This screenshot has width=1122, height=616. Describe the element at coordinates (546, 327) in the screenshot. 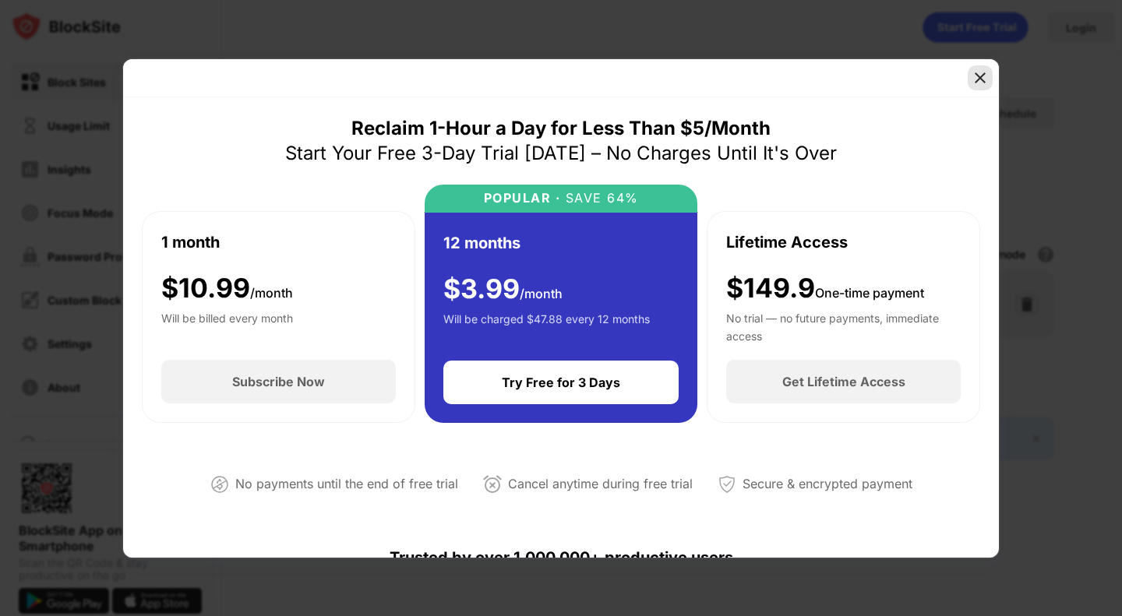

I see `div: Will be charged $47.88 every 12 months` at that location.